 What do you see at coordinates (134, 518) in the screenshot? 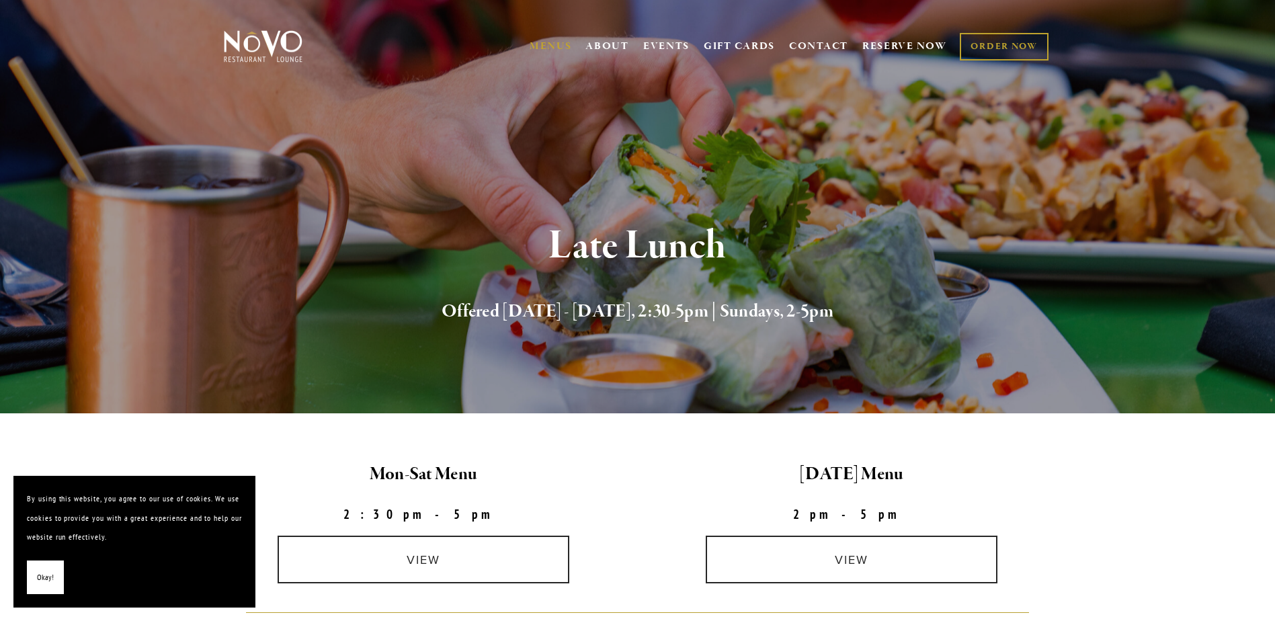
I see `p: By using this website, you agree to our use of cookies. We use cookies to provide you with a grea...` at bounding box center [134, 518].